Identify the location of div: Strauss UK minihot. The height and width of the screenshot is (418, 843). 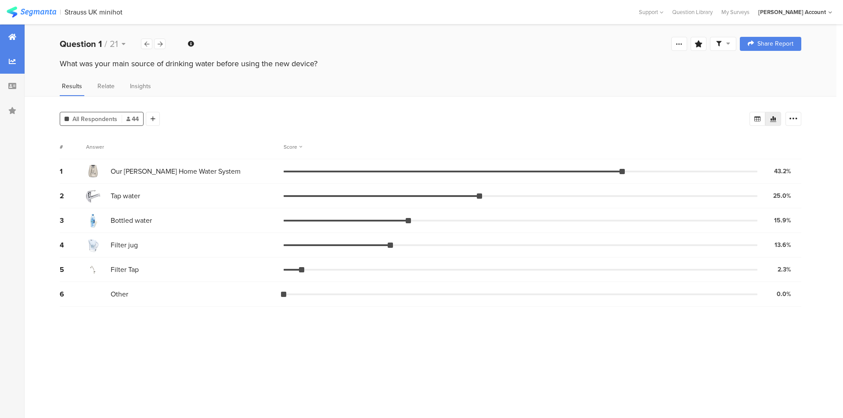
(93, 12).